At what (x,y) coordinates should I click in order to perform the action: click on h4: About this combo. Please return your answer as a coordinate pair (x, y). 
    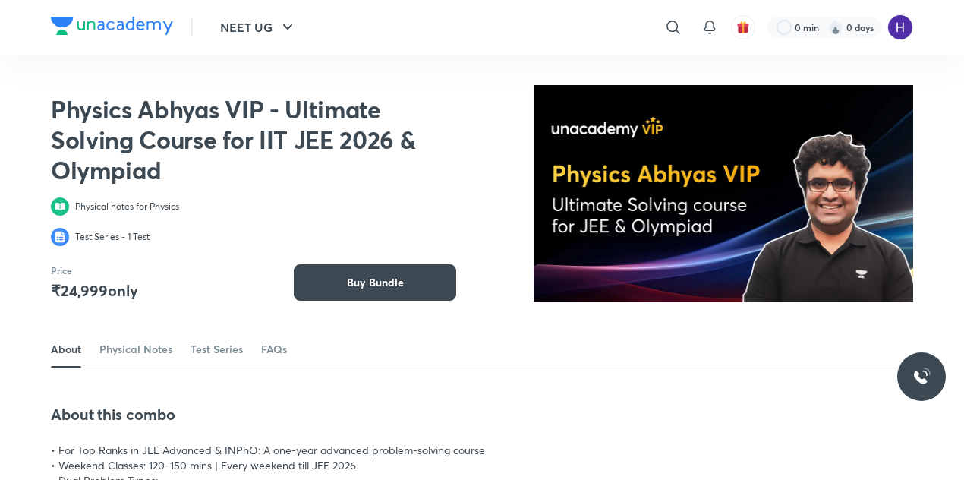
    Looking at the image, I should click on (336, 415).